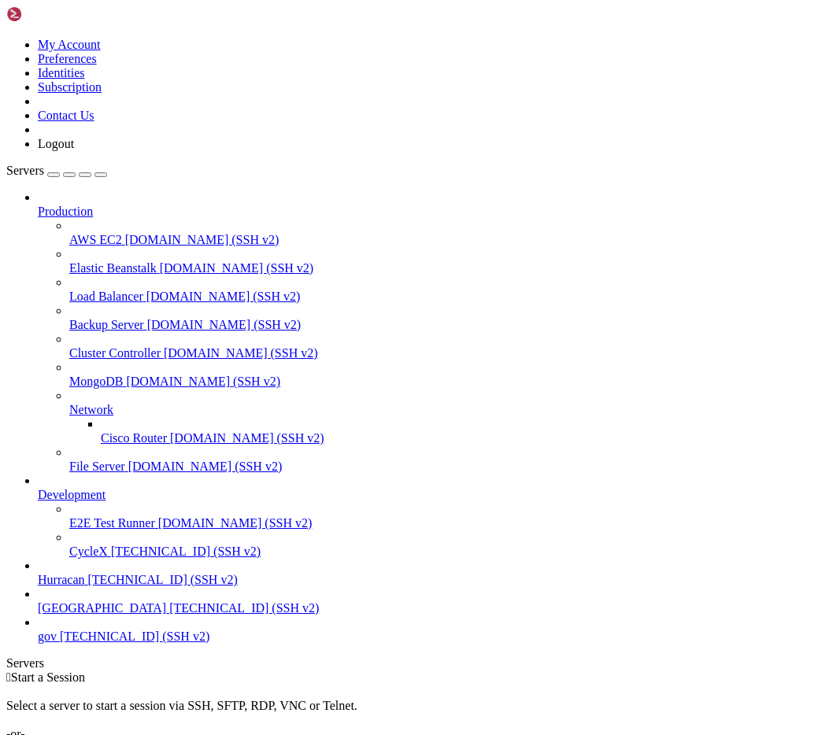 The height and width of the screenshot is (735, 822). What do you see at coordinates (443, 417) in the screenshot?
I see `li: Network` at bounding box center [443, 417].